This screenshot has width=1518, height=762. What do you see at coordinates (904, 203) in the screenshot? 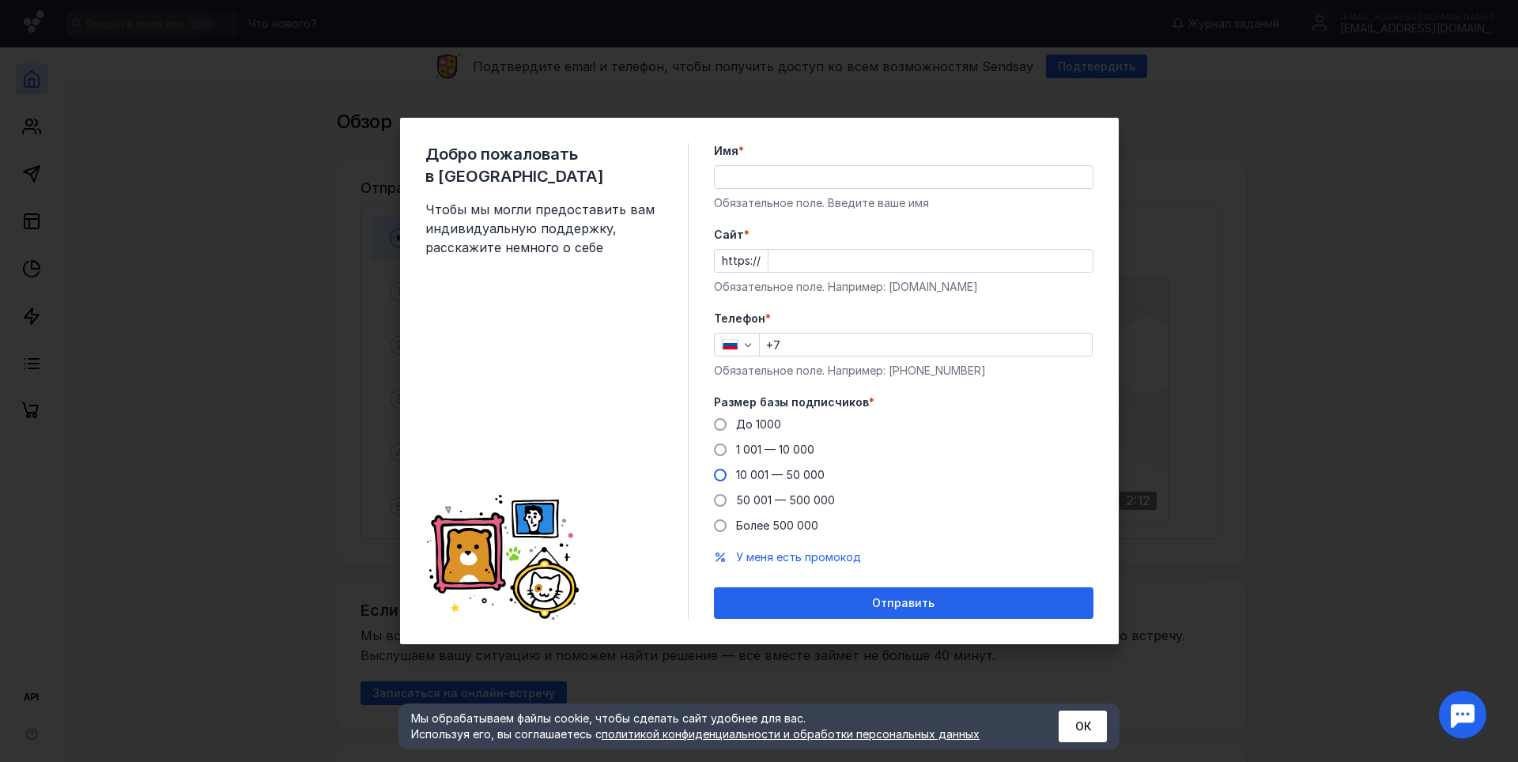
I see `div: Обязательное поле. Введите ваше имя` at bounding box center [904, 203].